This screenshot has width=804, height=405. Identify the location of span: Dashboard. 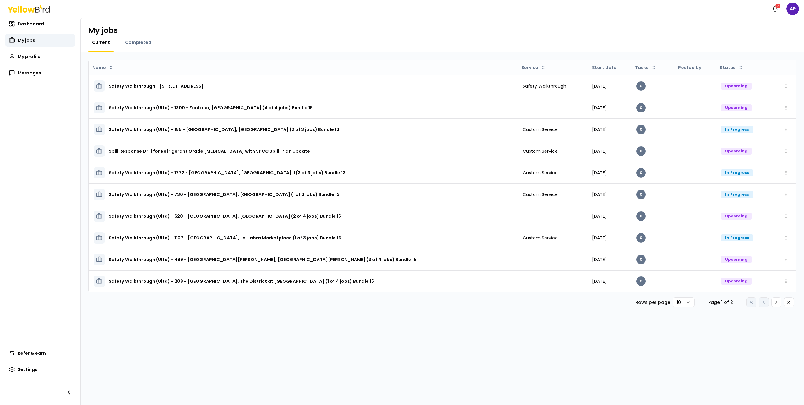
(31, 24).